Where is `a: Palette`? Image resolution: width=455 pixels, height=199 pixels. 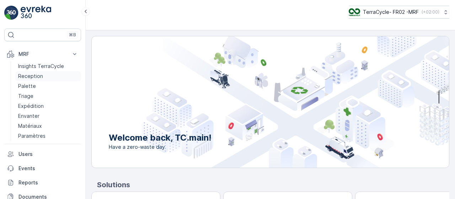
a: Palette is located at coordinates (48, 86).